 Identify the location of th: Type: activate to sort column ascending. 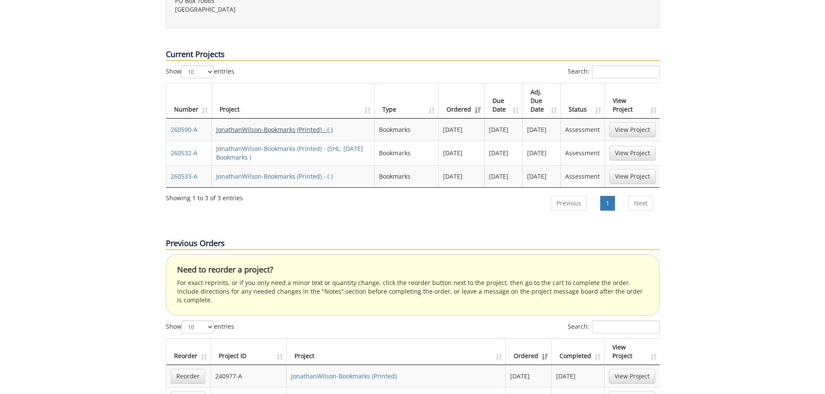
(407, 101).